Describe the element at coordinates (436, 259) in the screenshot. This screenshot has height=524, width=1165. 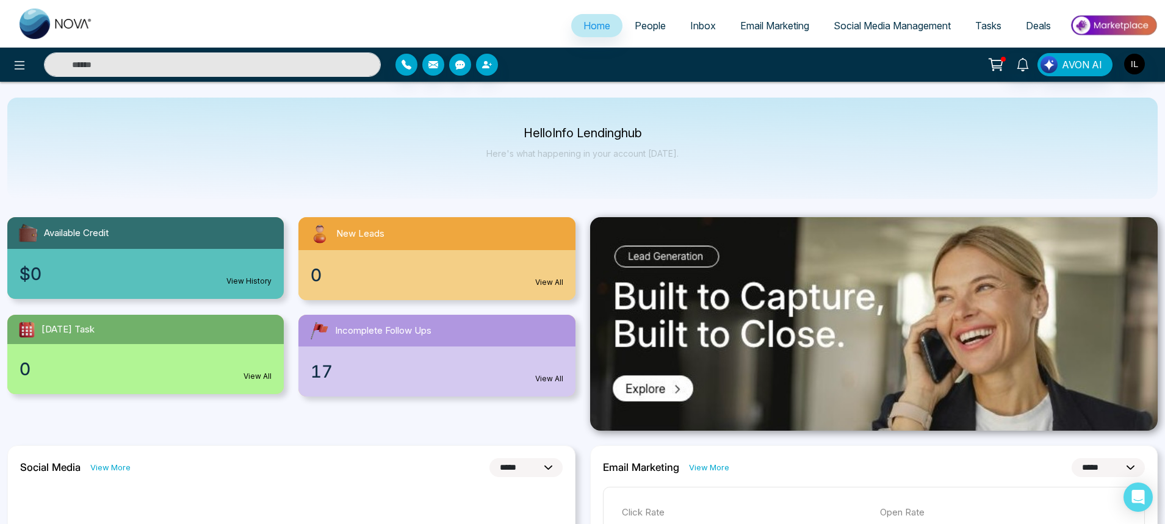
I see `a: New Leads0View All` at that location.